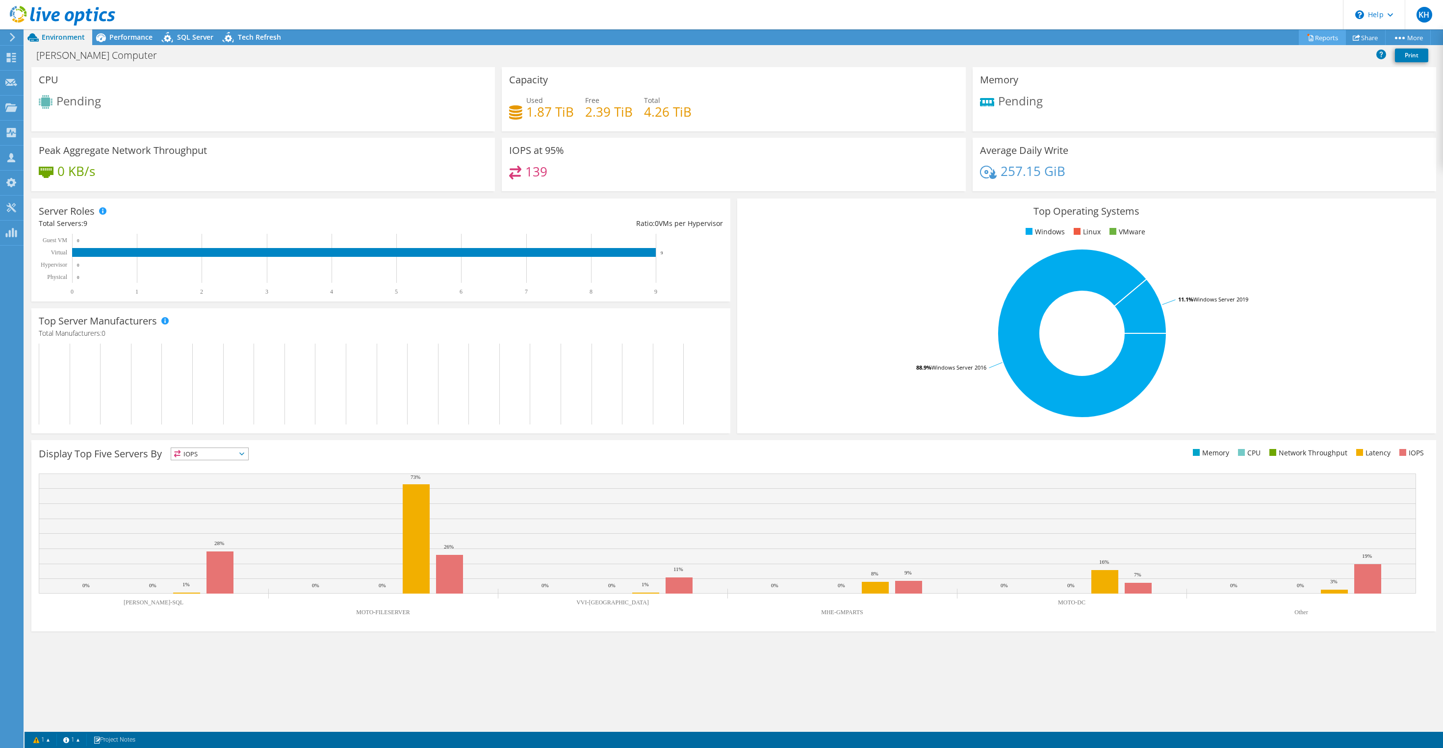 This screenshot has width=1443, height=748. What do you see at coordinates (1086, 232) in the screenshot?
I see `li: Linux` at bounding box center [1086, 232].